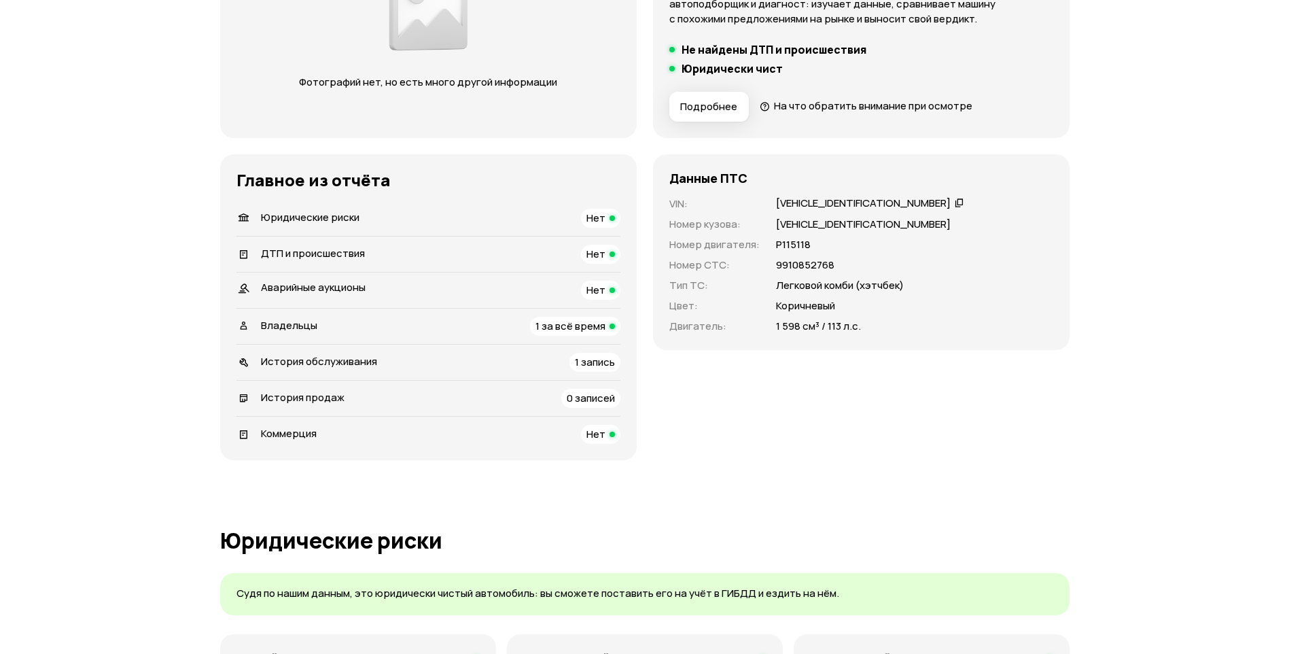 The width and height of the screenshot is (1289, 654). I want to click on p: 9910852768, so click(805, 265).